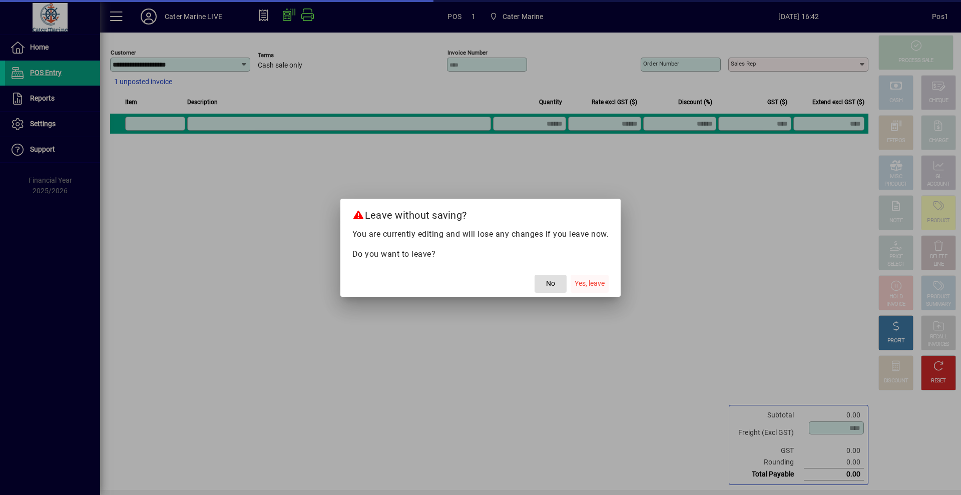 The height and width of the screenshot is (495, 961). Describe the element at coordinates (481, 213) in the screenshot. I see `h2: Leave without saving?` at that location.